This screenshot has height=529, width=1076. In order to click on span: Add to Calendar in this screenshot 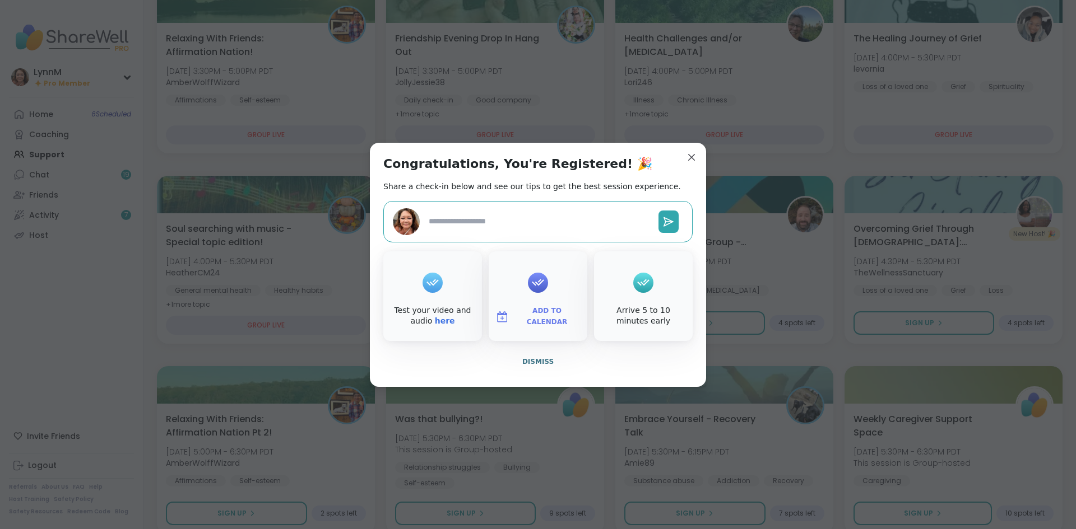, I will do `click(547, 317)`.